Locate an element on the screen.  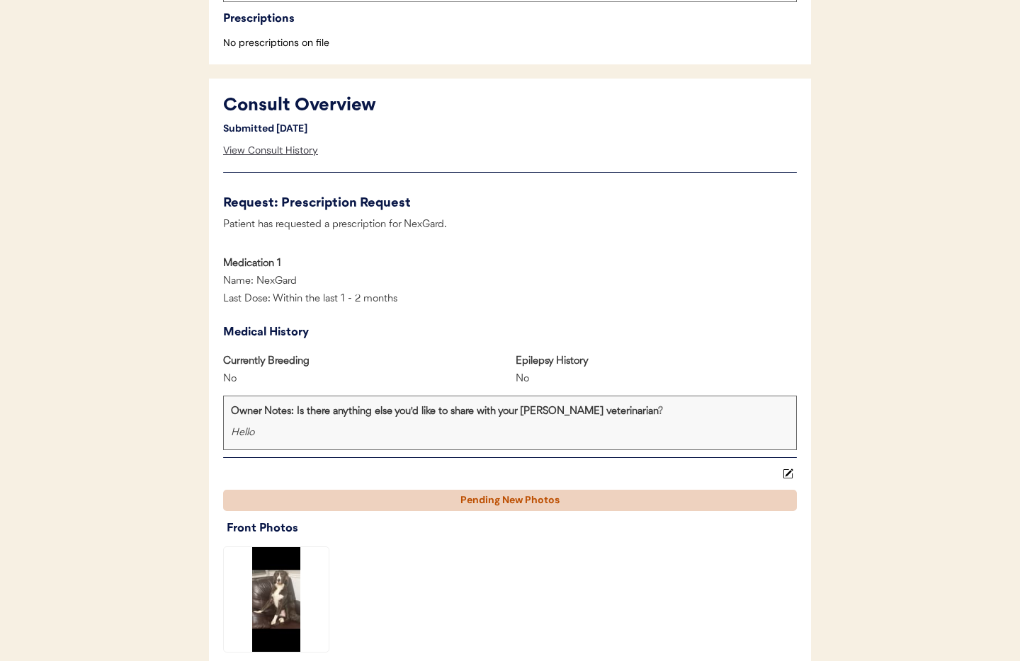
img: 1000001554.jpg is located at coordinates (276, 600).